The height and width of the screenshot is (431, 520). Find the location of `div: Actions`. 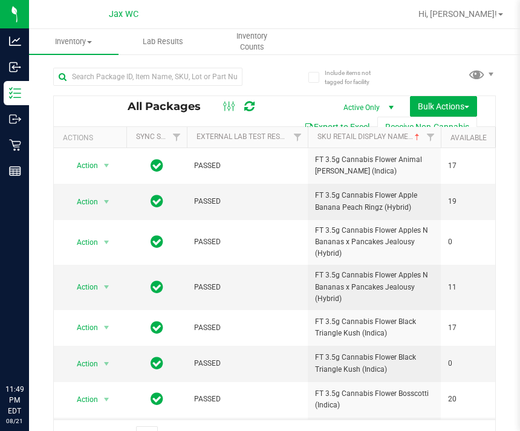

div: Actions is located at coordinates (92, 138).